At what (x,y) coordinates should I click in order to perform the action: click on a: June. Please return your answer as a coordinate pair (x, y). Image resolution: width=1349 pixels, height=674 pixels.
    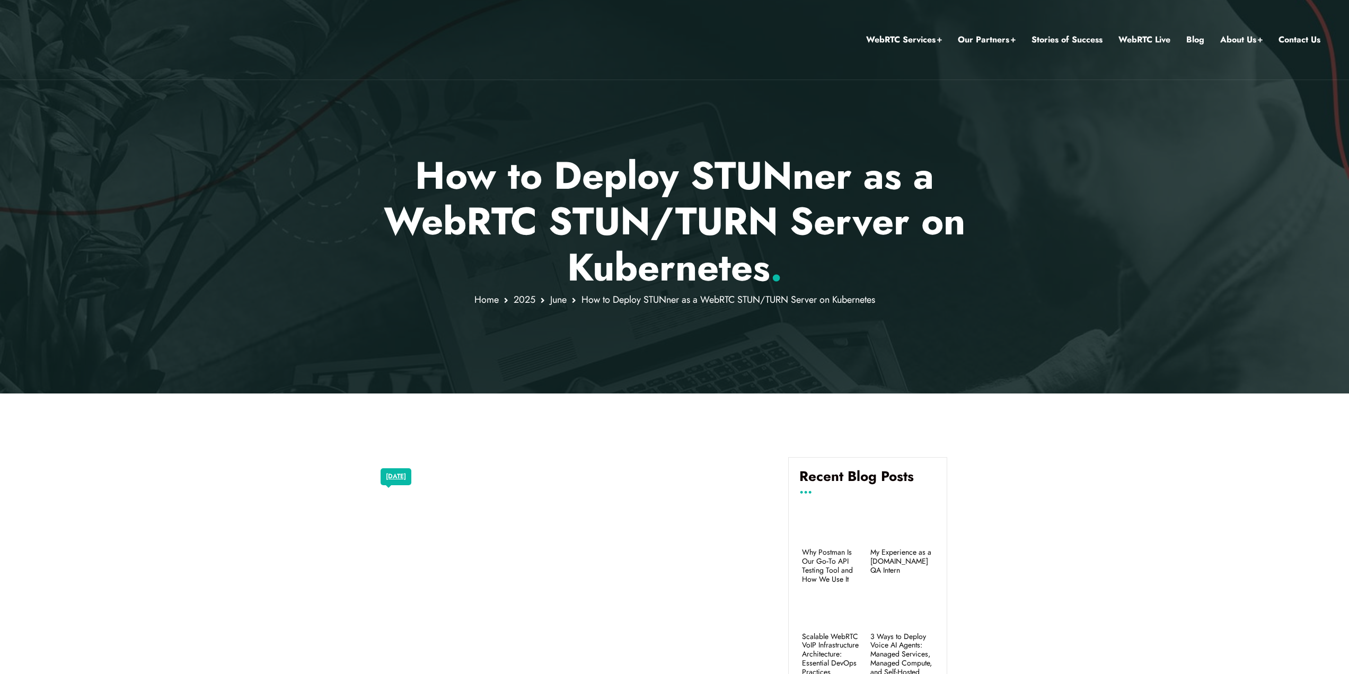
    Looking at the image, I should click on (558, 299).